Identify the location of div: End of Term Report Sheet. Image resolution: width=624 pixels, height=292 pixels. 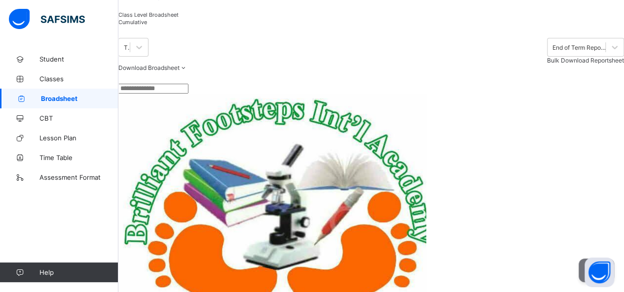
(579, 47).